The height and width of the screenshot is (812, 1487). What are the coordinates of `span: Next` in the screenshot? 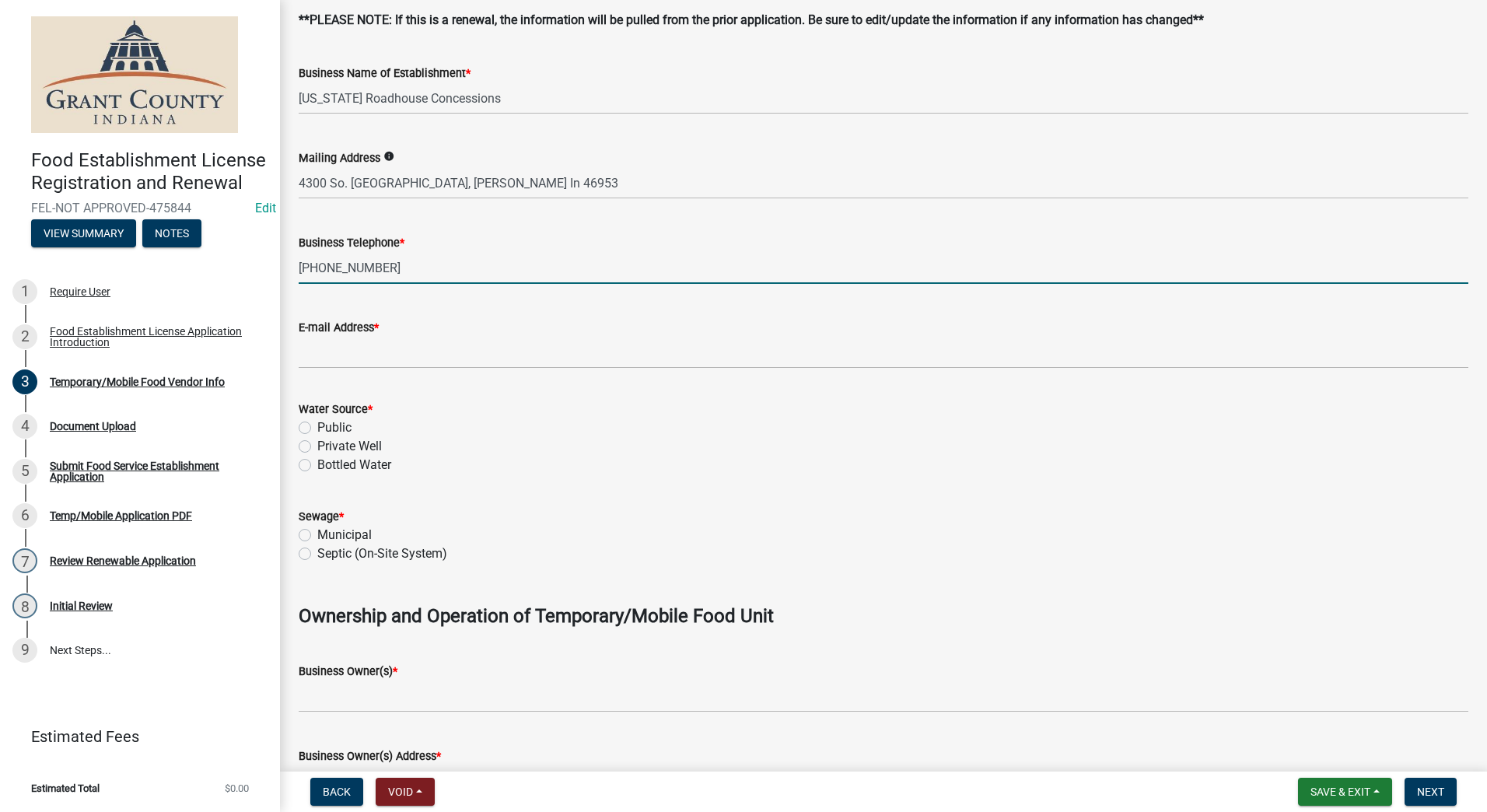 It's located at (1431, 791).